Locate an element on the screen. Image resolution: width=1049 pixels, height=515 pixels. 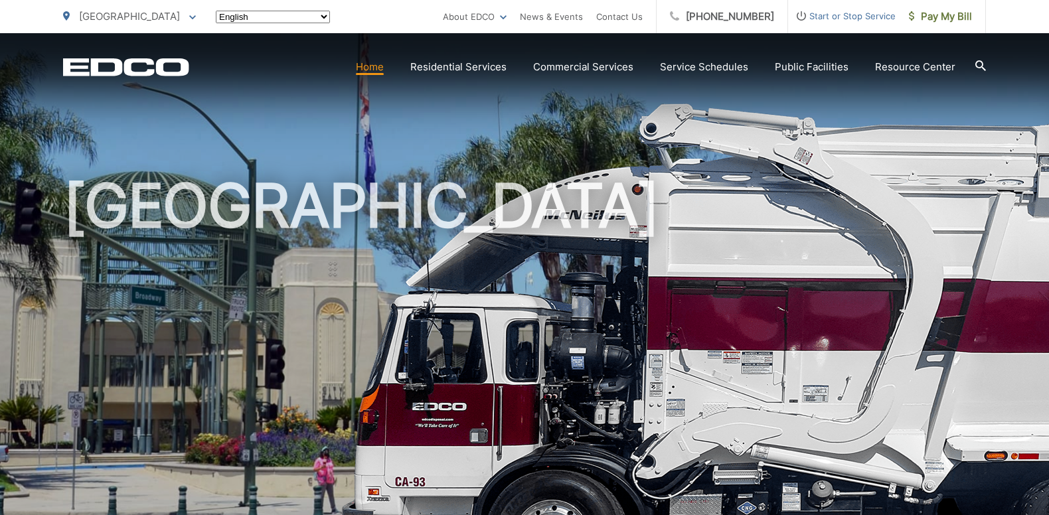
a: Contact Us is located at coordinates (619, 17).